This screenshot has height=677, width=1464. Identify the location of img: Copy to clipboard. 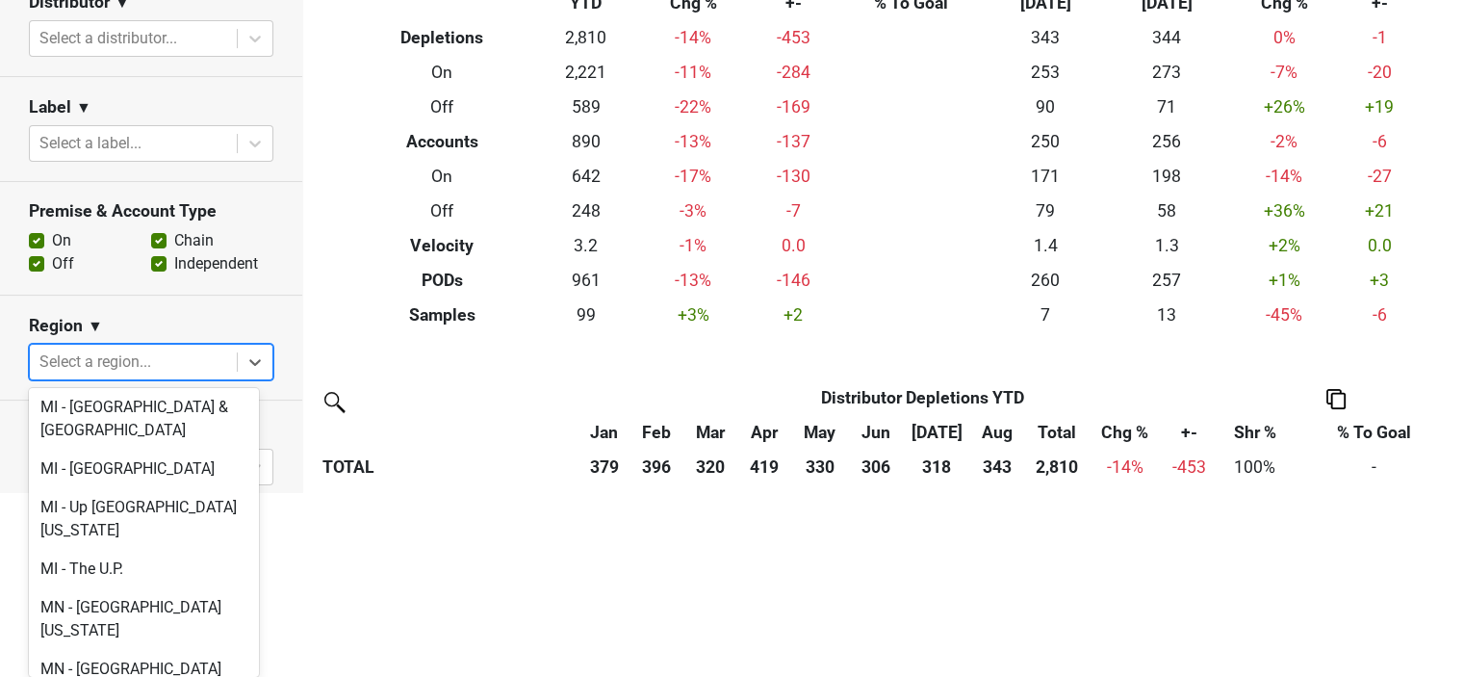
(1336, 399).